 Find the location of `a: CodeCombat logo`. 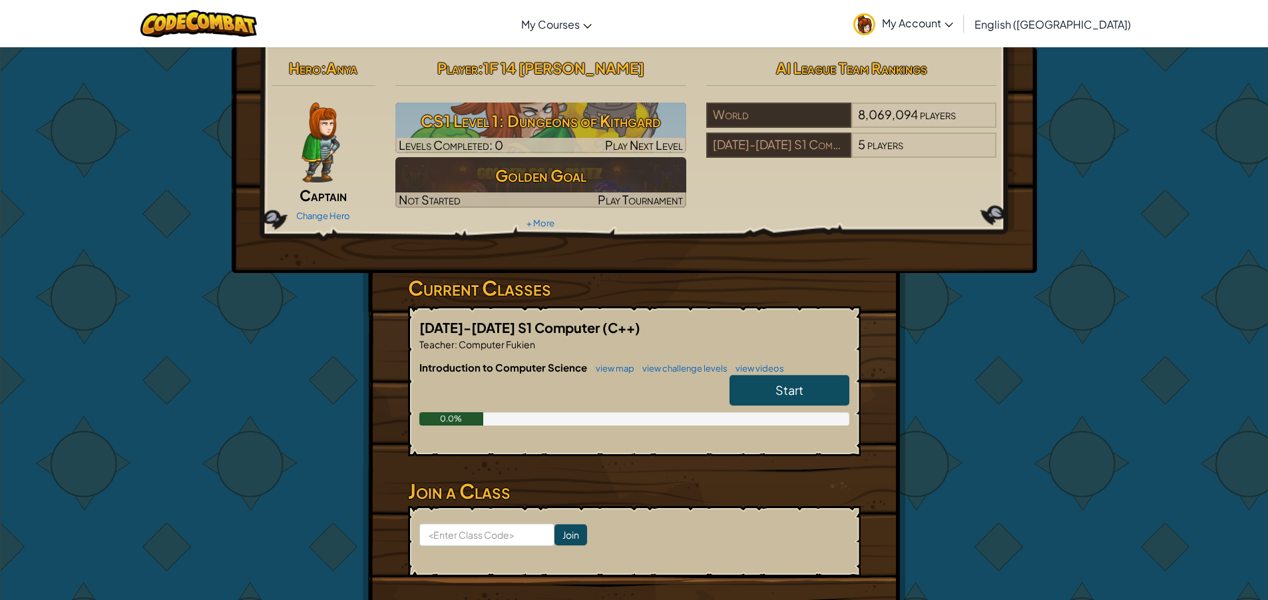

a: CodeCombat logo is located at coordinates (198, 23).